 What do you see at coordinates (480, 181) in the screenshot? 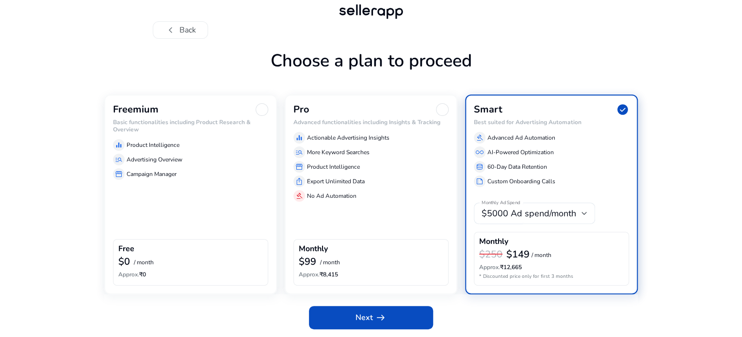
I see `span: summarize` at bounding box center [480, 181].